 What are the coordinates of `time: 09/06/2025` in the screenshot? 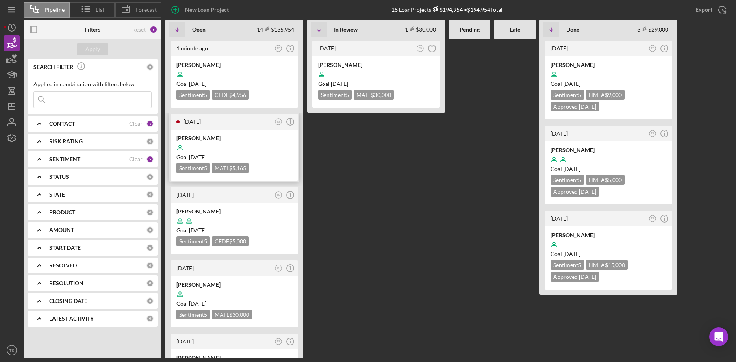 It's located at (198, 157).